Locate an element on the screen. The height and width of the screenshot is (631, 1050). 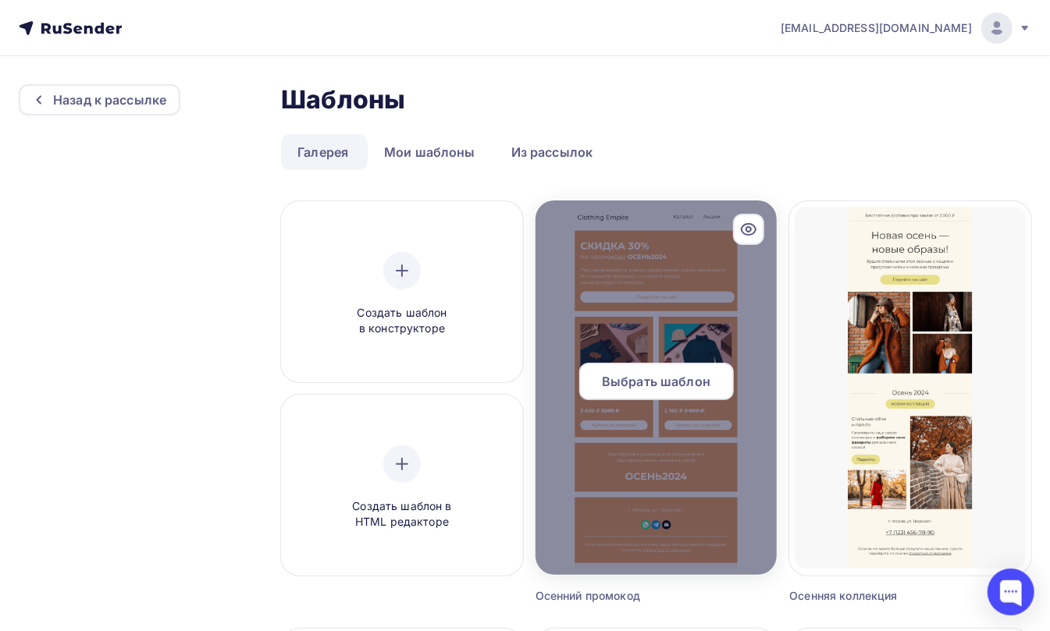
a: Галерея is located at coordinates (322, 152).